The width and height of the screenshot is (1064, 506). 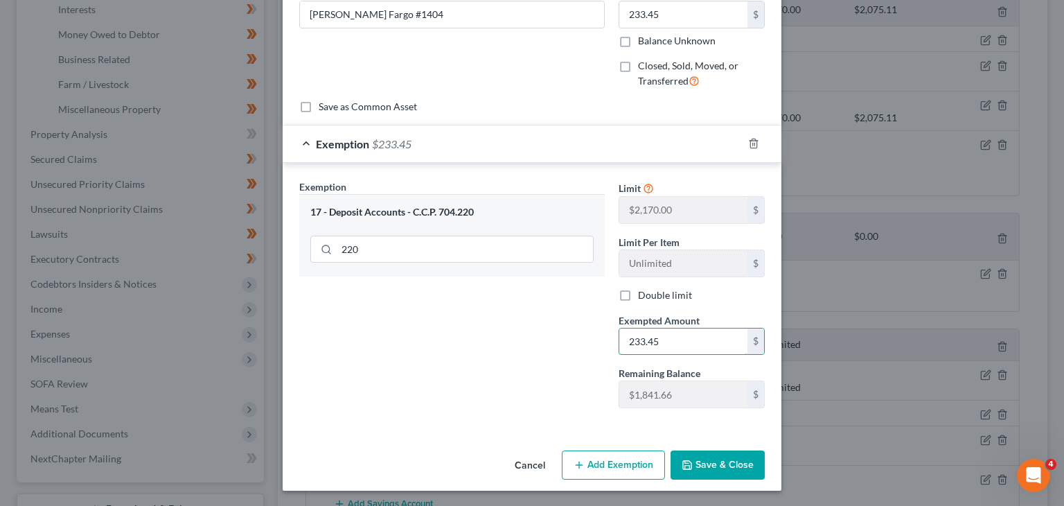 What do you see at coordinates (452, 212) in the screenshot?
I see `div: 17 - Deposit Accounts - C.C.P. 704.220` at bounding box center [452, 212].